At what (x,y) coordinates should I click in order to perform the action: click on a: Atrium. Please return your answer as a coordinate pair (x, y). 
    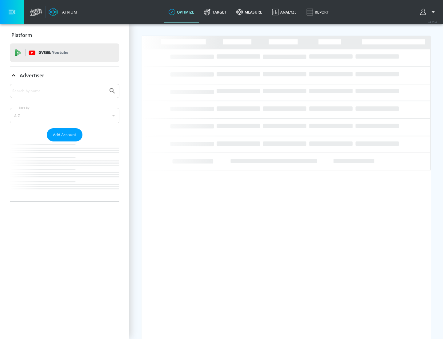
    Looking at the image, I should click on (63, 12).